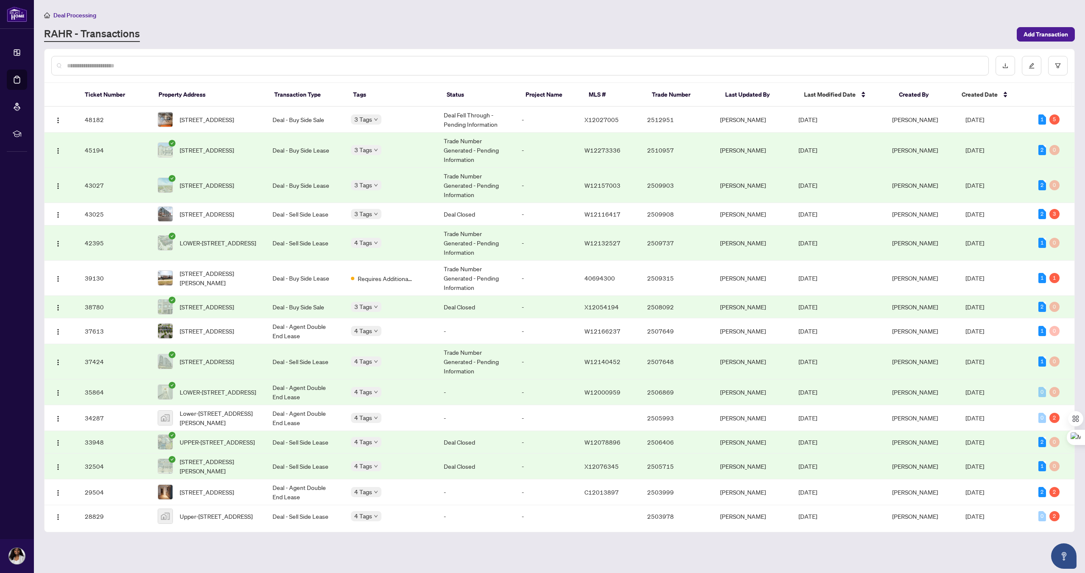 This screenshot has width=1085, height=573. What do you see at coordinates (677, 331) in the screenshot?
I see `td: 2507649` at bounding box center [677, 331].